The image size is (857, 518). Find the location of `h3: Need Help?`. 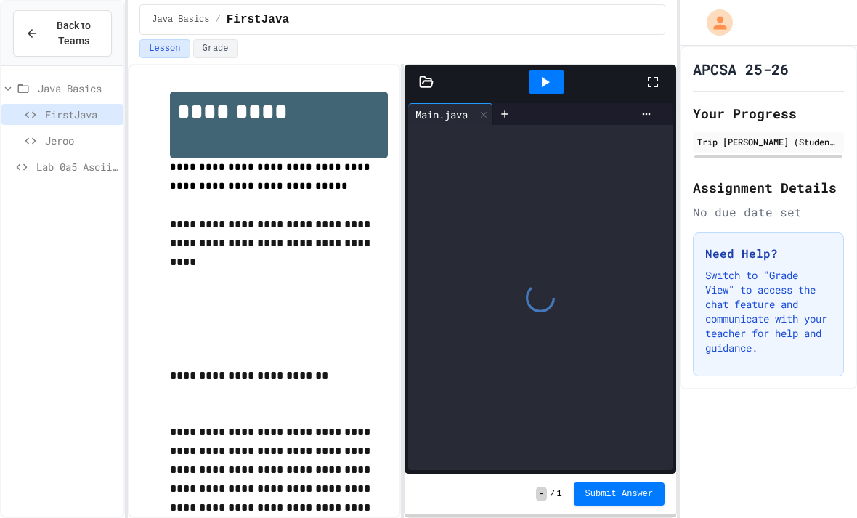

h3: Need Help? is located at coordinates (769, 254).